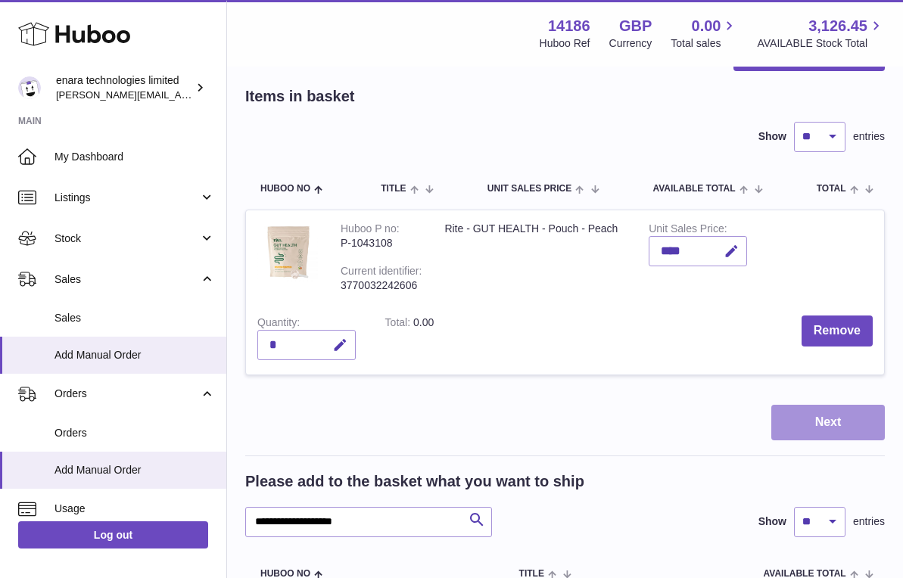  What do you see at coordinates (635, 26) in the screenshot?
I see `strong: GBP` at bounding box center [635, 26].